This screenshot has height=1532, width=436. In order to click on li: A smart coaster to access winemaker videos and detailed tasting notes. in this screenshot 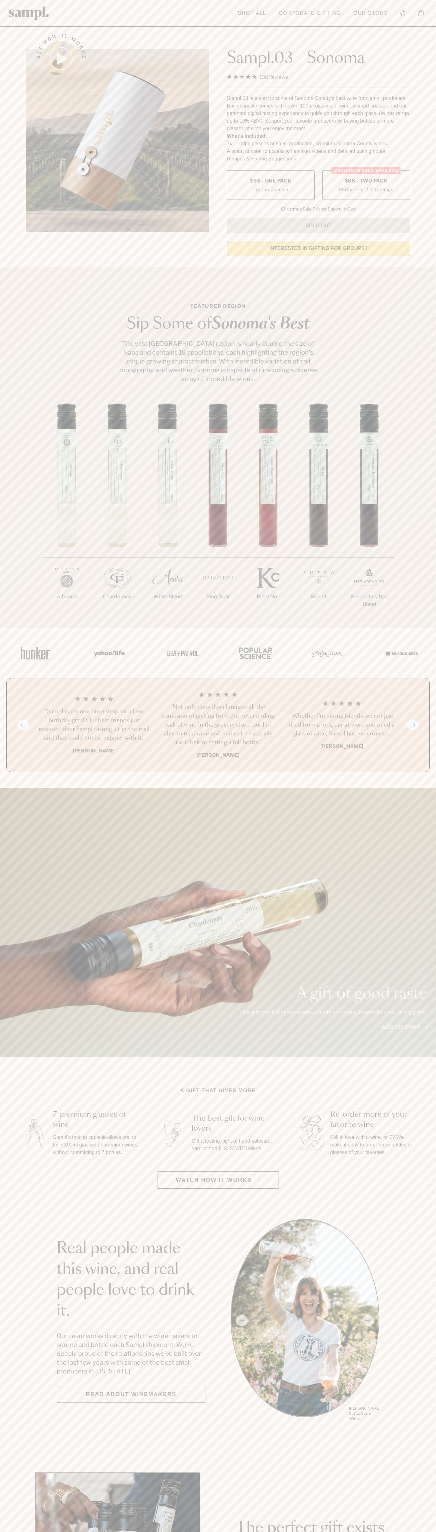, I will do `click(319, 151)`.